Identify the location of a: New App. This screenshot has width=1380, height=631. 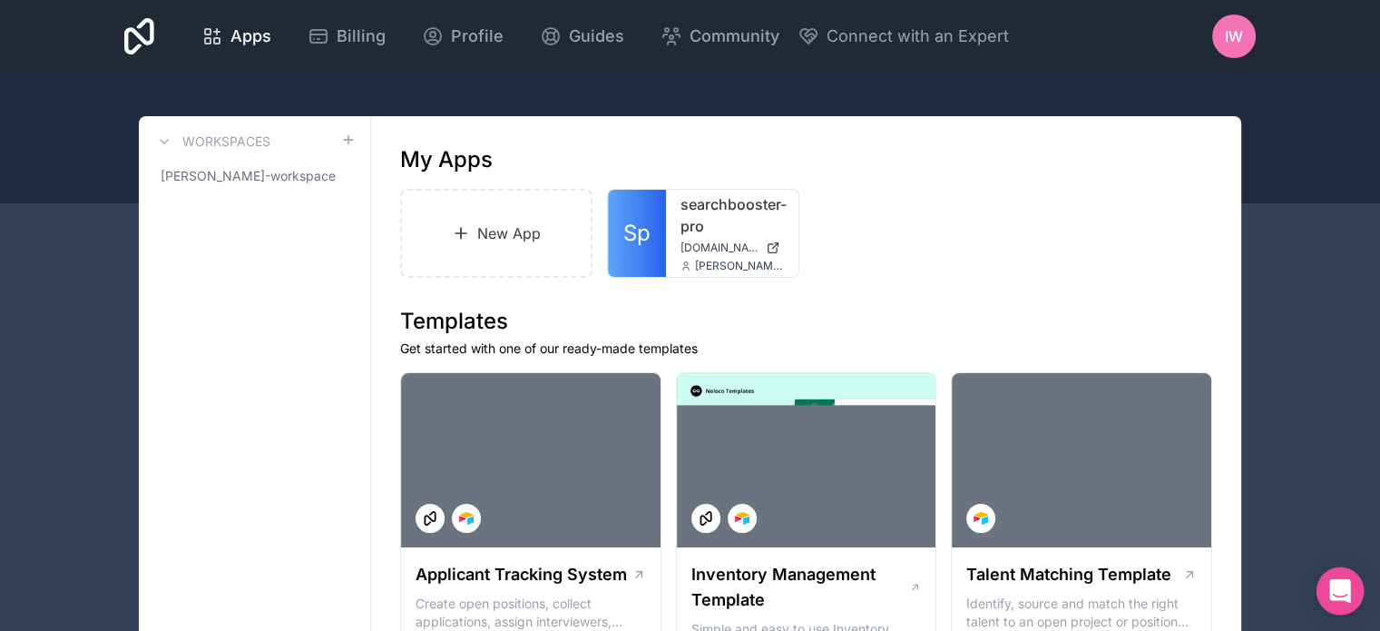
(496, 233).